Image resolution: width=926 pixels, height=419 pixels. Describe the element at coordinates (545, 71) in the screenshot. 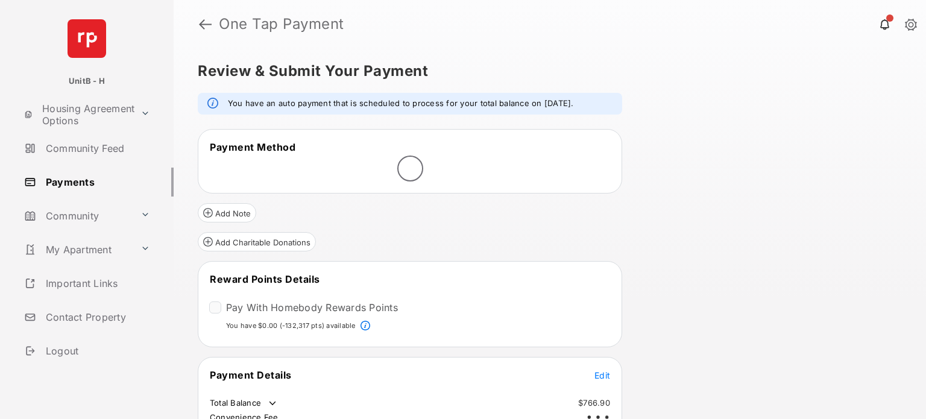

I see `h5: Review & Submit Your Payment` at that location.